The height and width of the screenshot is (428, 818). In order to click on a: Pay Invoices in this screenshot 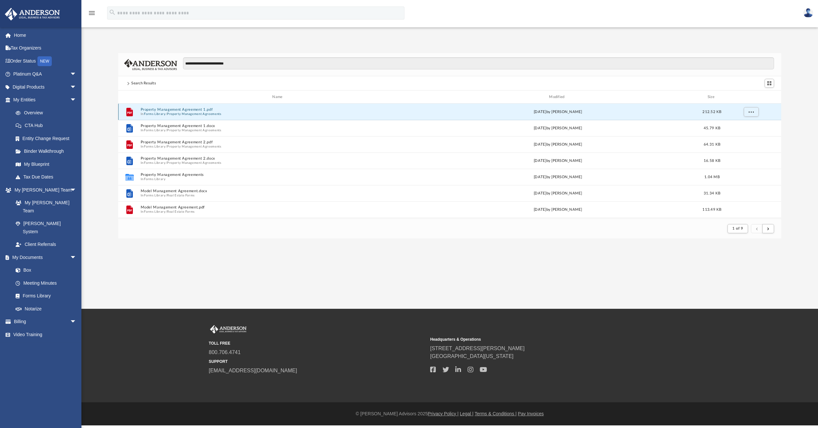, I will do `click(530, 413)`.